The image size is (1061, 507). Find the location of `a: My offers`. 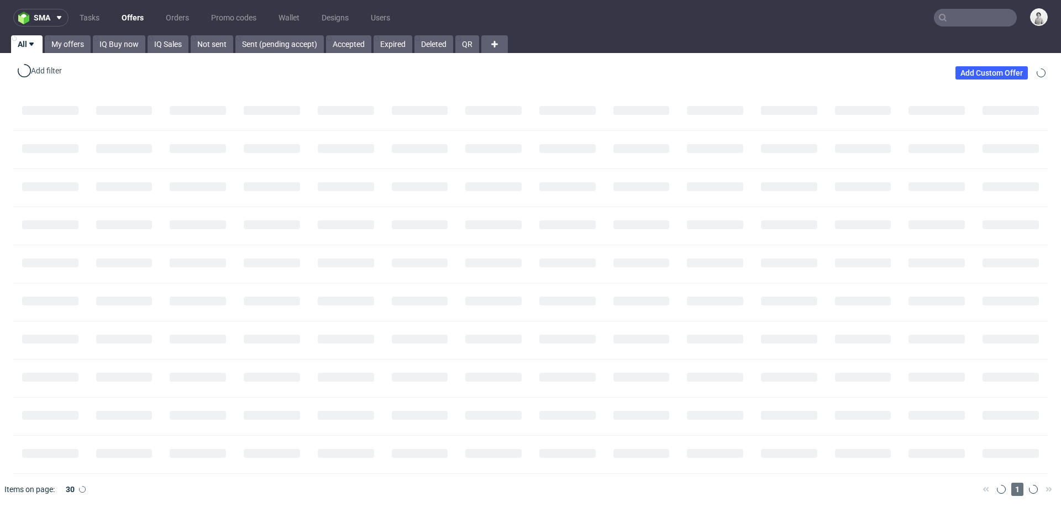

a: My offers is located at coordinates (67, 44).